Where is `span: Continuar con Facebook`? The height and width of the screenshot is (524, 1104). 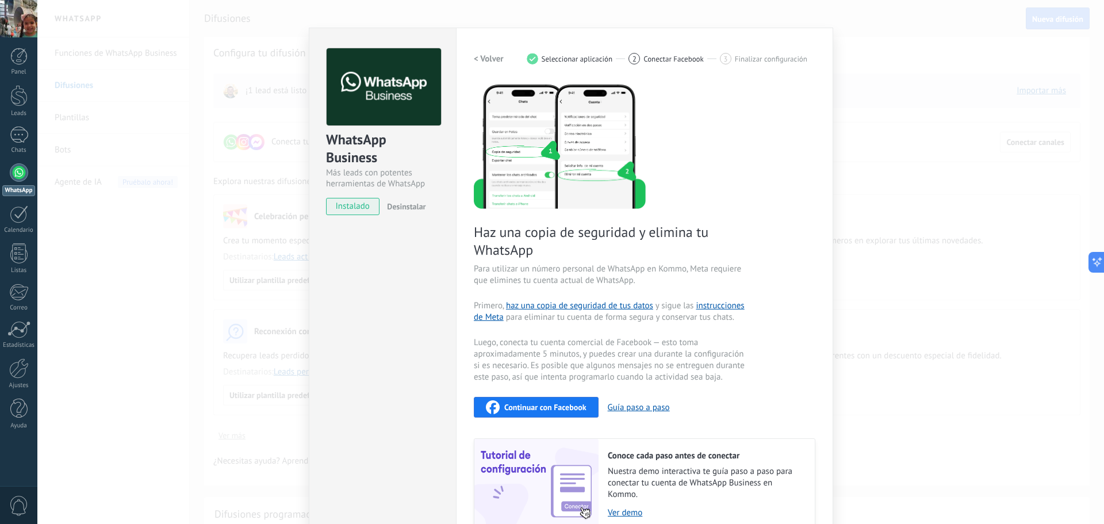
span: Continuar con Facebook is located at coordinates (545, 407).